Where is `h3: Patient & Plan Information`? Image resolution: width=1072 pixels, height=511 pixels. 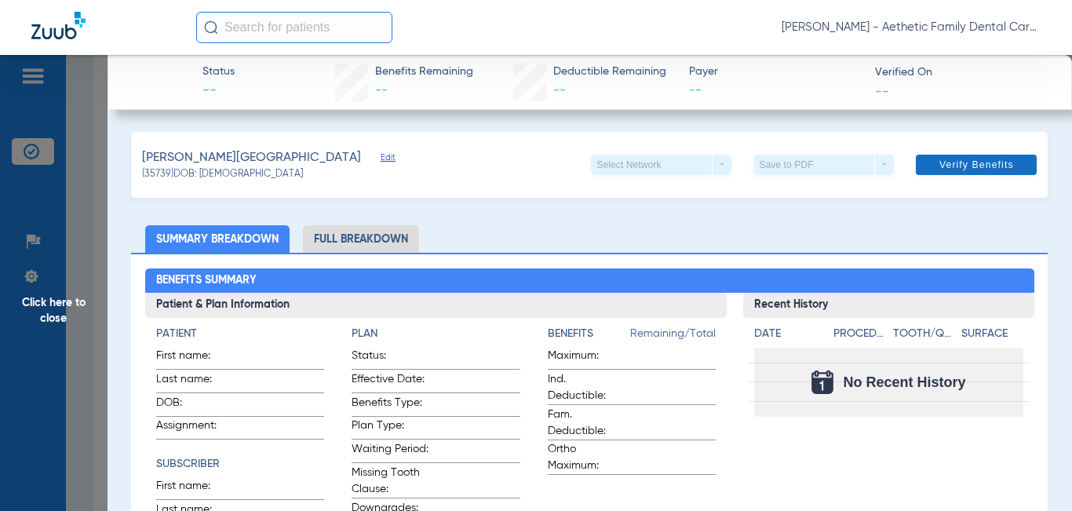 h3: Patient & Plan Information is located at coordinates (436, 305).